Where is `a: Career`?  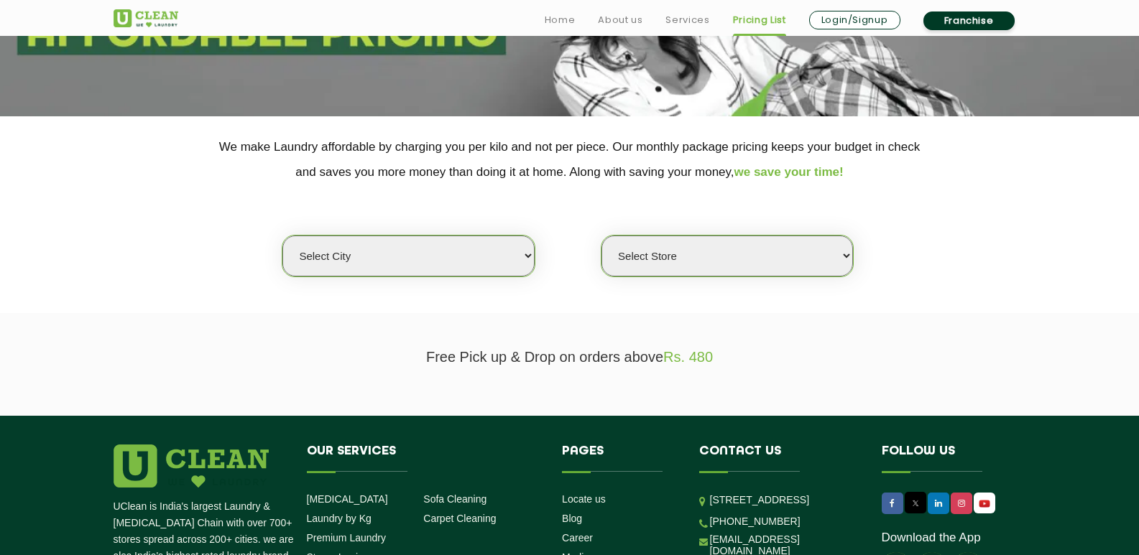
a: Career is located at coordinates (577, 538).